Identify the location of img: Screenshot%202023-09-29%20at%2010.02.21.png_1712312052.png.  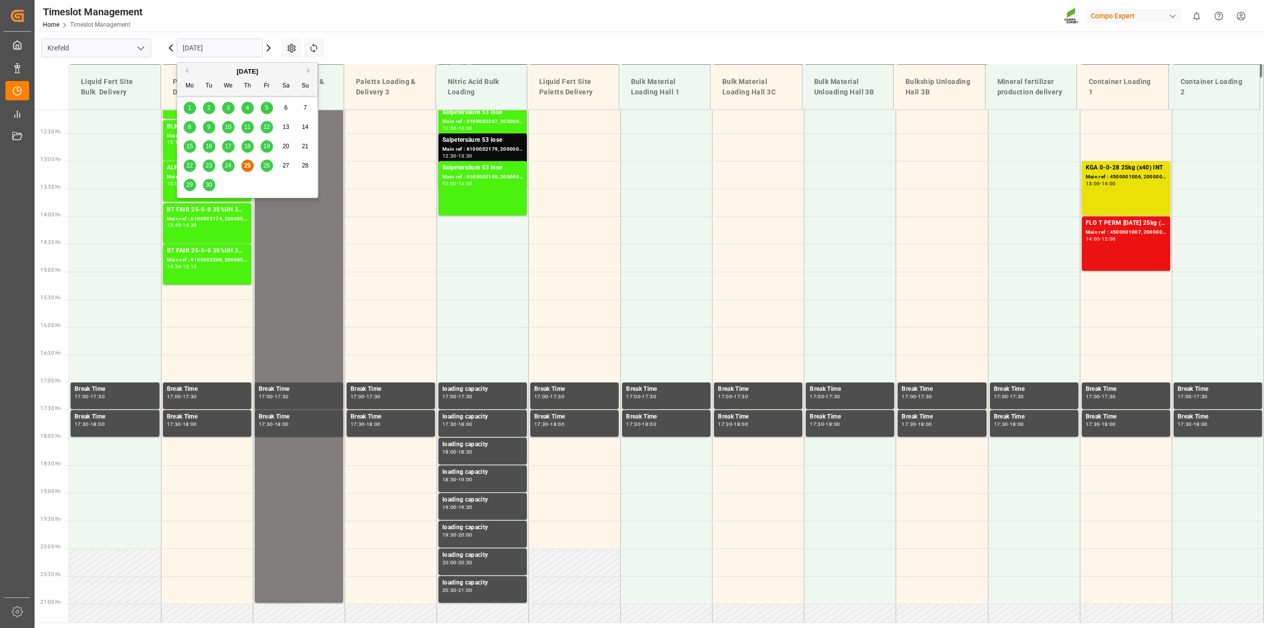
(1072, 16).